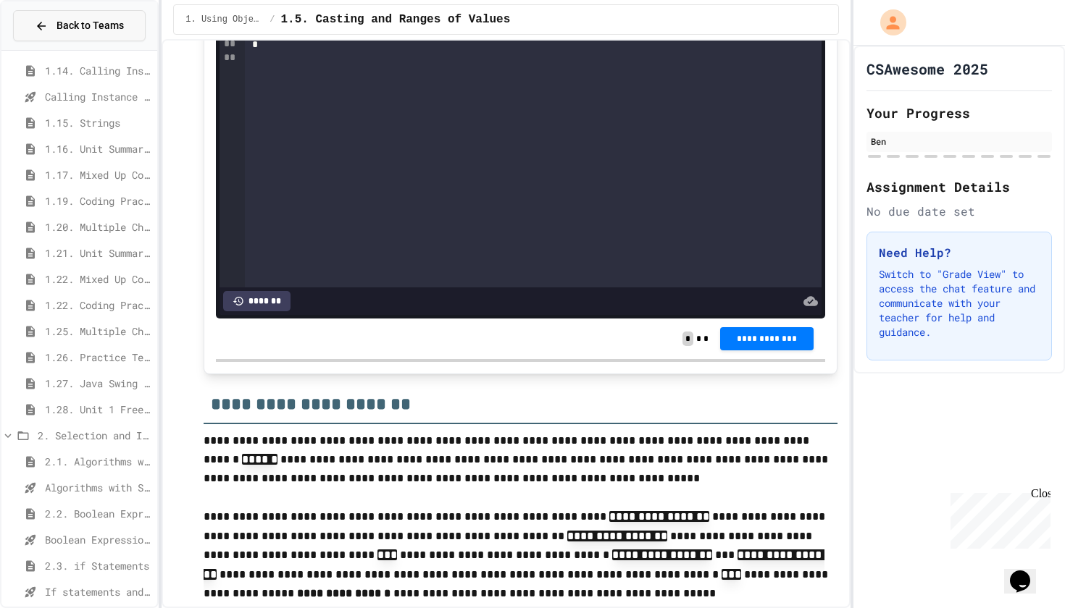 The image size is (1065, 608). I want to click on div: Ben, so click(959, 141).